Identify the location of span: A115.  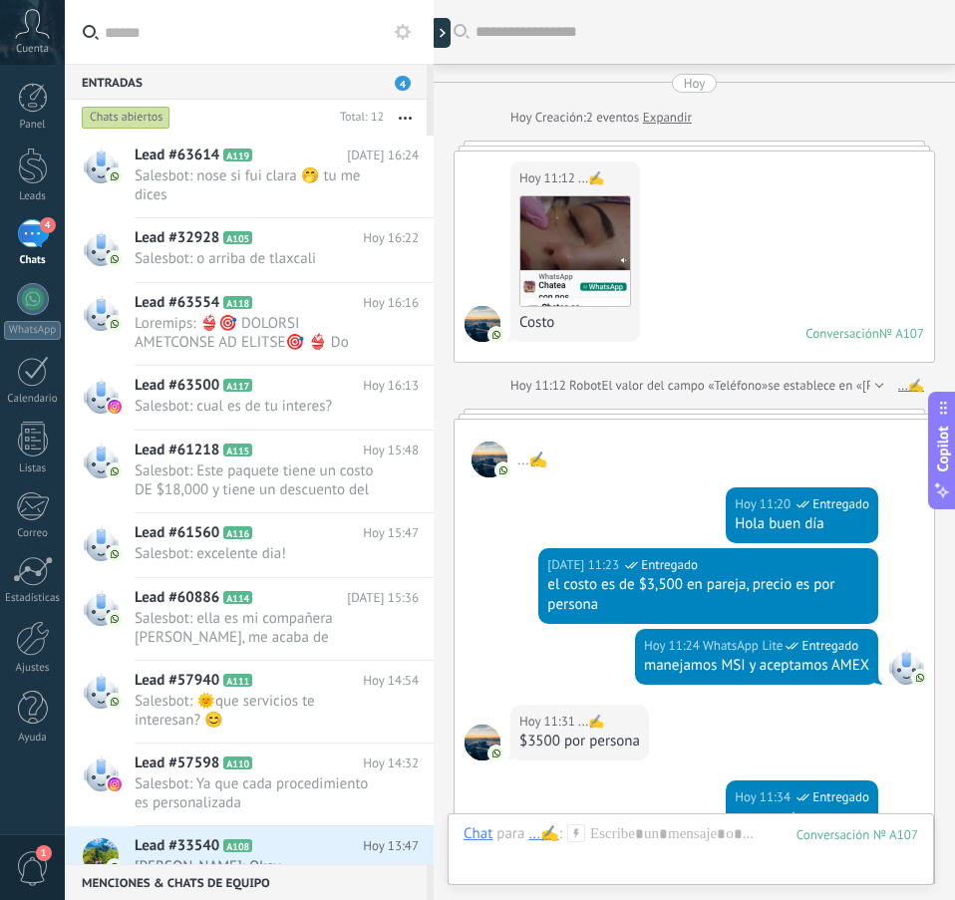
(237, 450).